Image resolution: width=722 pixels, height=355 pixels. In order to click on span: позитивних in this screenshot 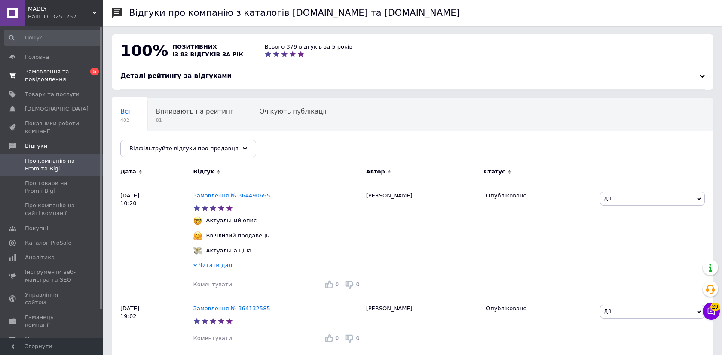, I will do `click(195, 46)`.